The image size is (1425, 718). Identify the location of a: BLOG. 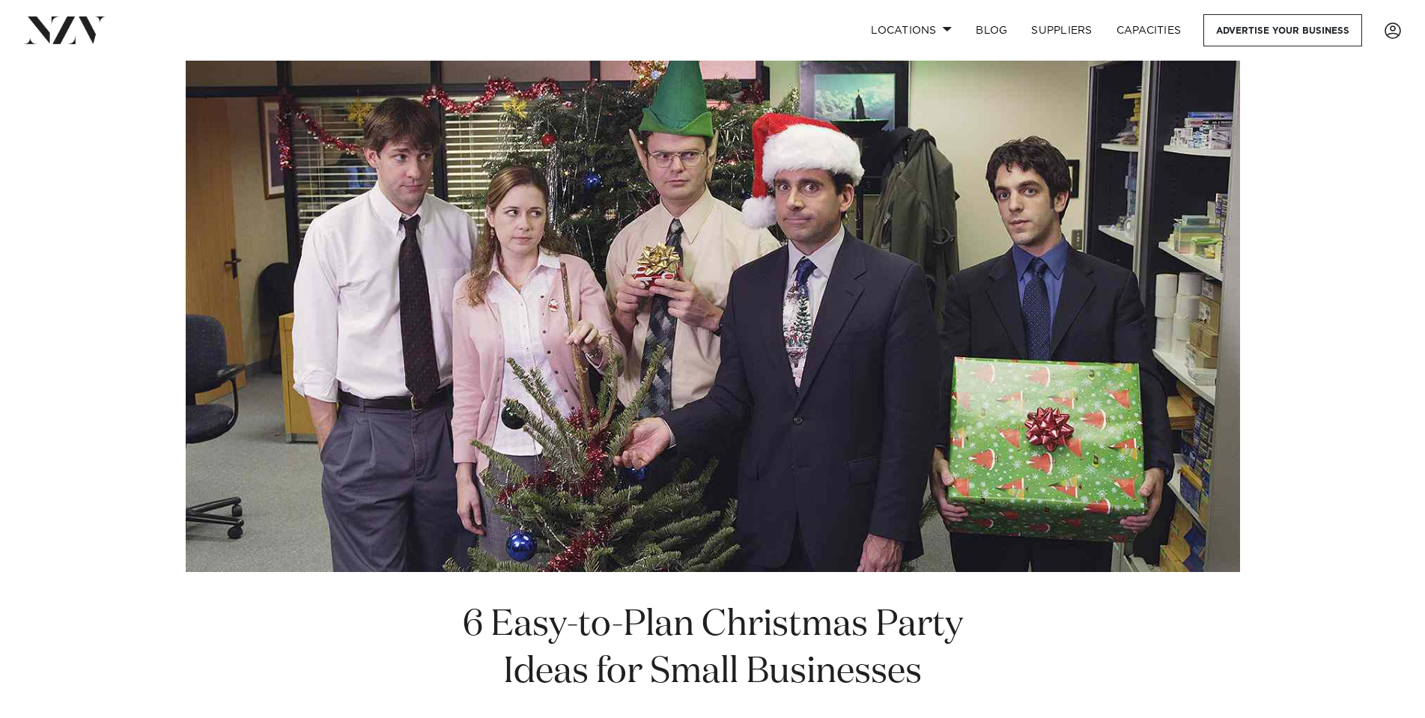
(991, 30).